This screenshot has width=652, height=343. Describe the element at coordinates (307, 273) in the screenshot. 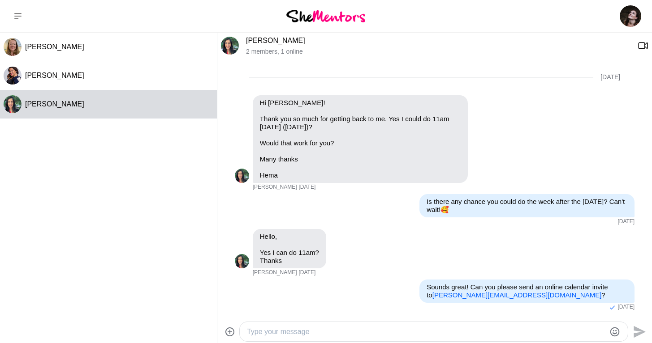

I see `time: 2025-08-07T02:54:49.434Z` at that location.